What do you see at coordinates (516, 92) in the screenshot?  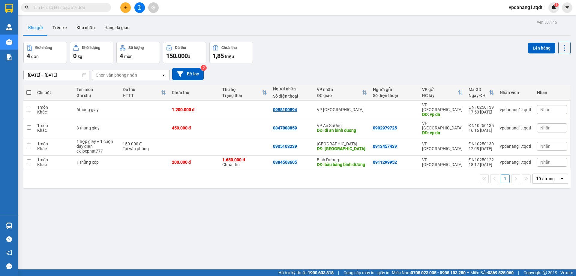 I see `div: Nhân viên` at bounding box center [516, 92].